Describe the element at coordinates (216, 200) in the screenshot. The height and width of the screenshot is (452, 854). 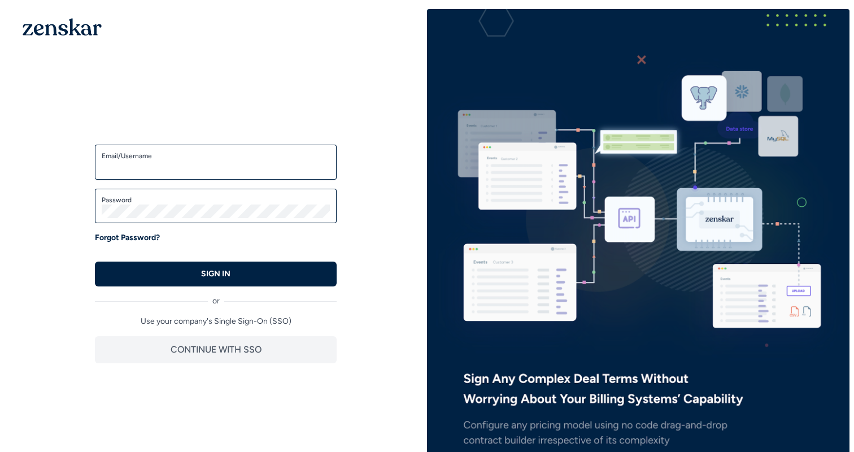
I see `label: Password` at that location.